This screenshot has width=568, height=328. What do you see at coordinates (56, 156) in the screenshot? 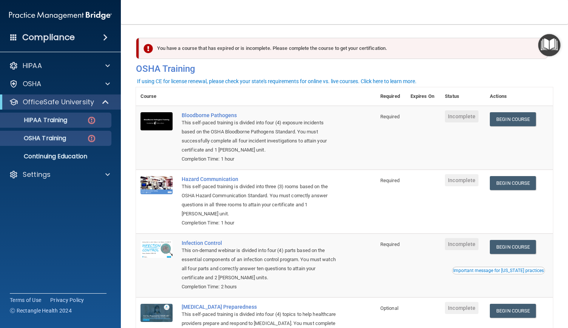
I see `p: Continuing Education` at bounding box center [56, 156].